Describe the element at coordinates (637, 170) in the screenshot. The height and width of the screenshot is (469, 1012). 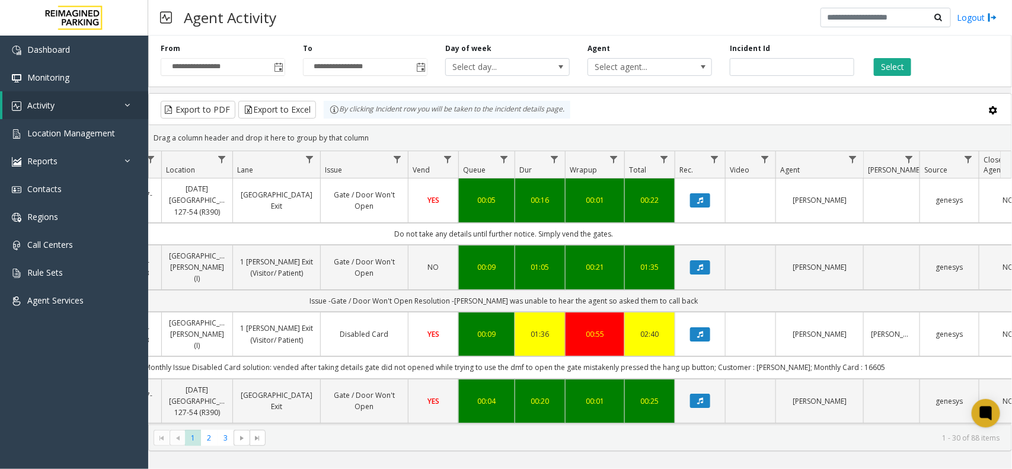
I see `span: Total` at that location.